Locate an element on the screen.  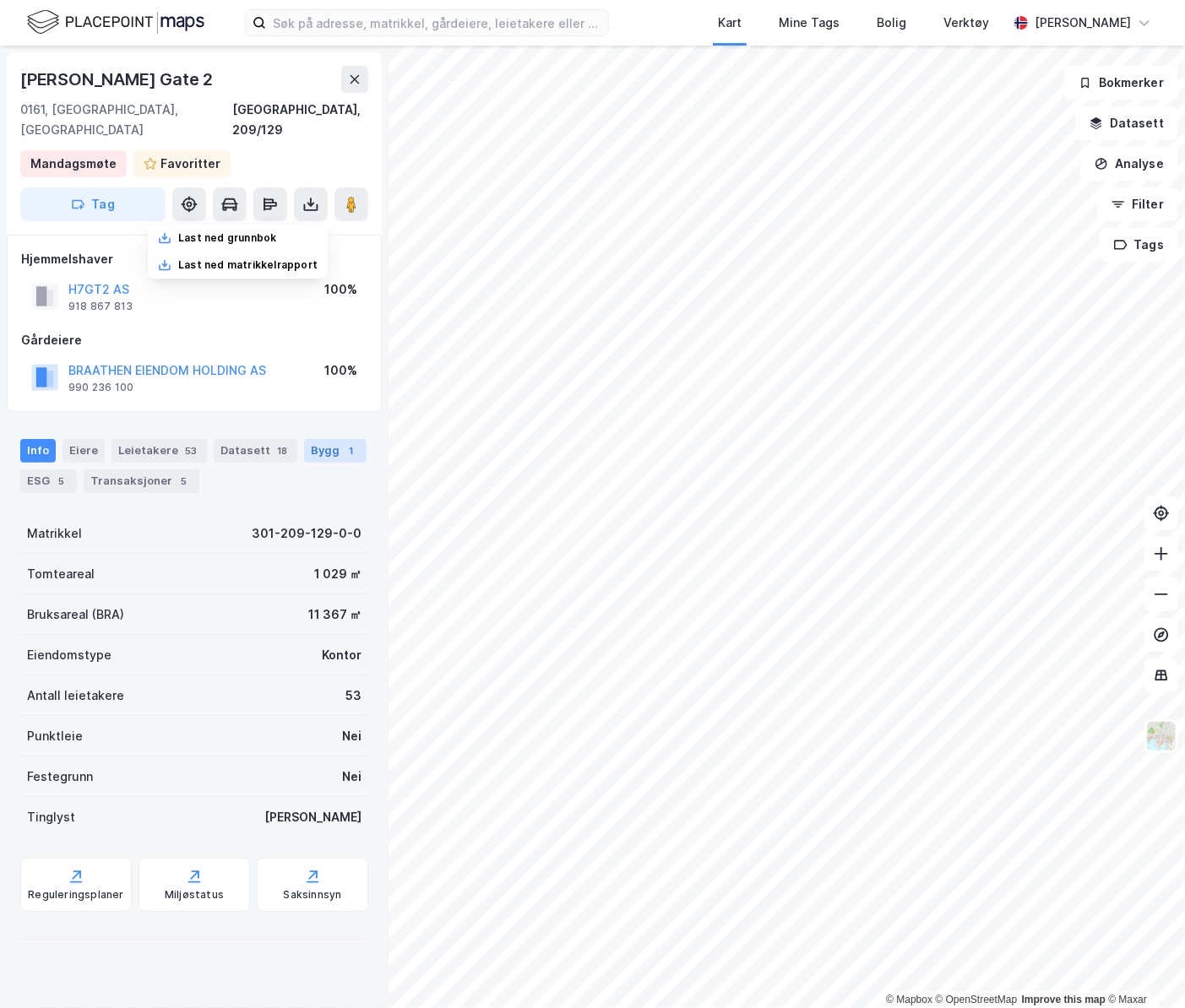
div: Mine Tags is located at coordinates (809, 23).